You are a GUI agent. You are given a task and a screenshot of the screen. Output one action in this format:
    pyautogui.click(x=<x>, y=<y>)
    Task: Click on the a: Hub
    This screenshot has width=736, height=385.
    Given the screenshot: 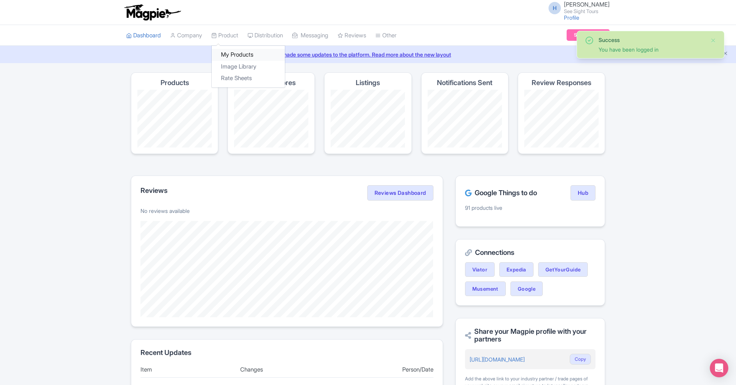 What is the action you would take?
    pyautogui.click(x=583, y=193)
    